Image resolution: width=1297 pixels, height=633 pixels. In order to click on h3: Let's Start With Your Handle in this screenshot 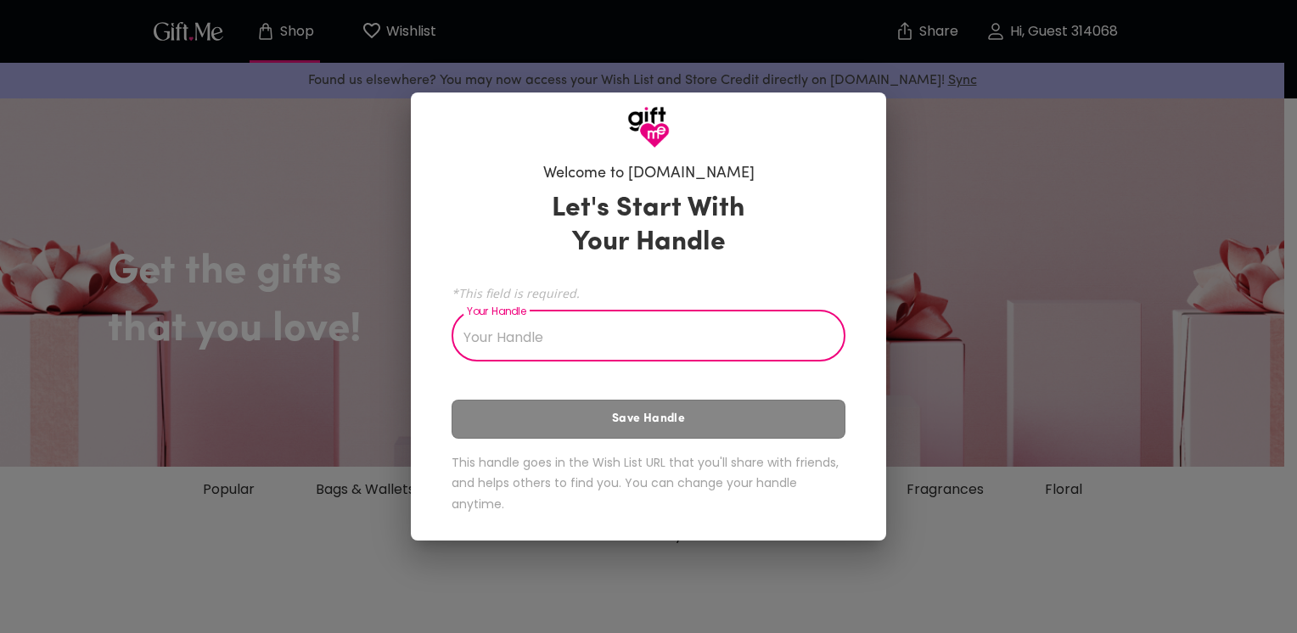, I will do `click(648, 226)`.